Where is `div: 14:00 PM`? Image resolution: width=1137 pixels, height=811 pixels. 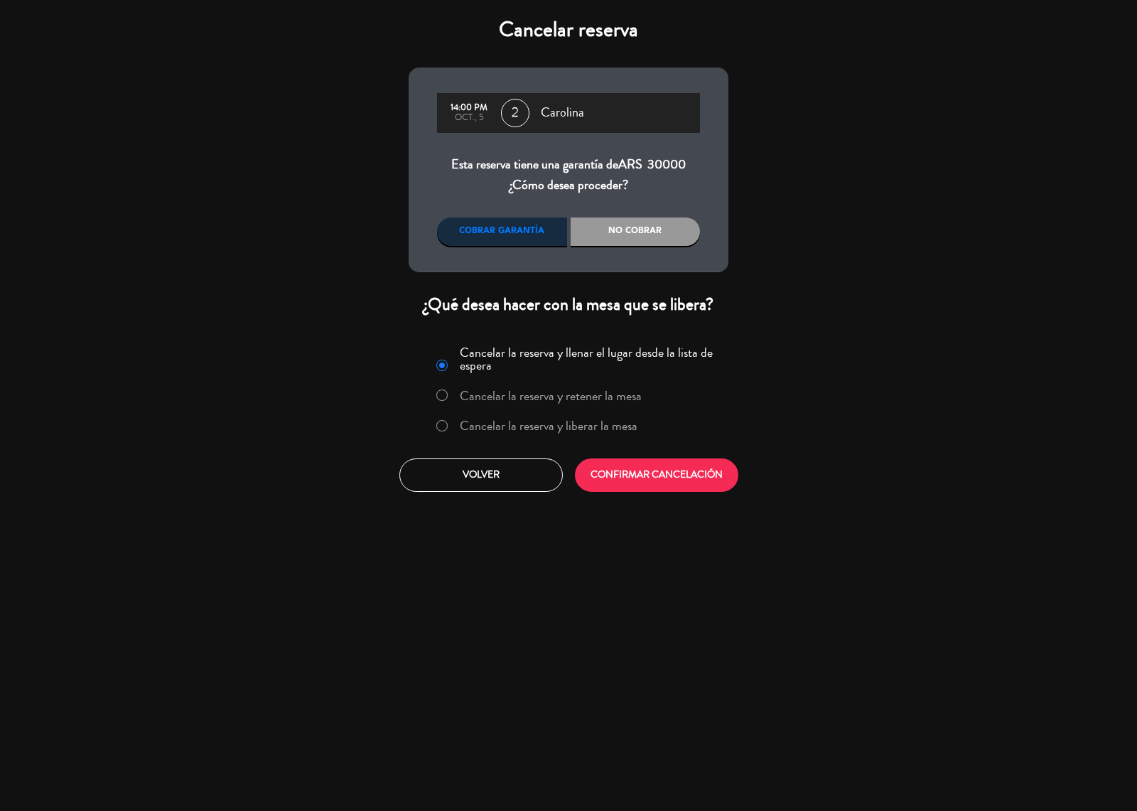
div: 14:00 PM is located at coordinates (469, 108).